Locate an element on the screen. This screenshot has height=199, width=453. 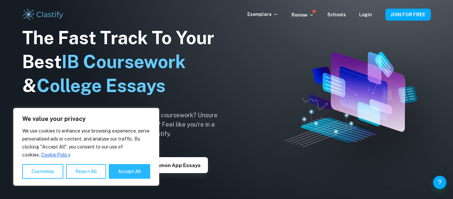
button: Accept All is located at coordinates (129, 171).